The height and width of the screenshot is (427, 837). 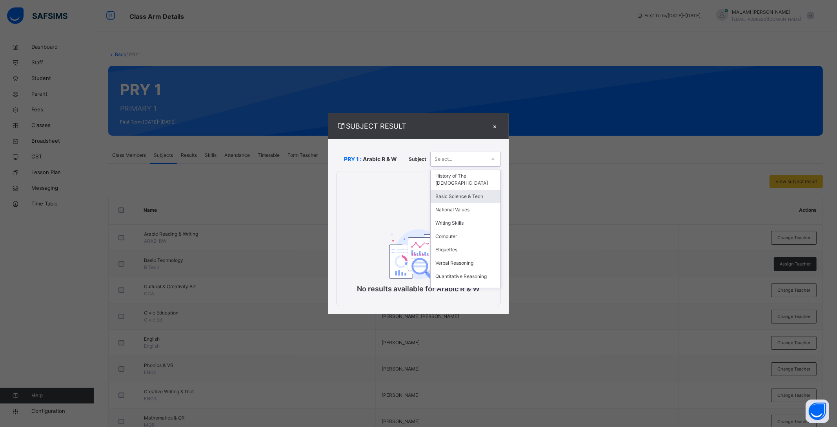 I want to click on p: No results available for Arabic R & W, so click(x=418, y=289).